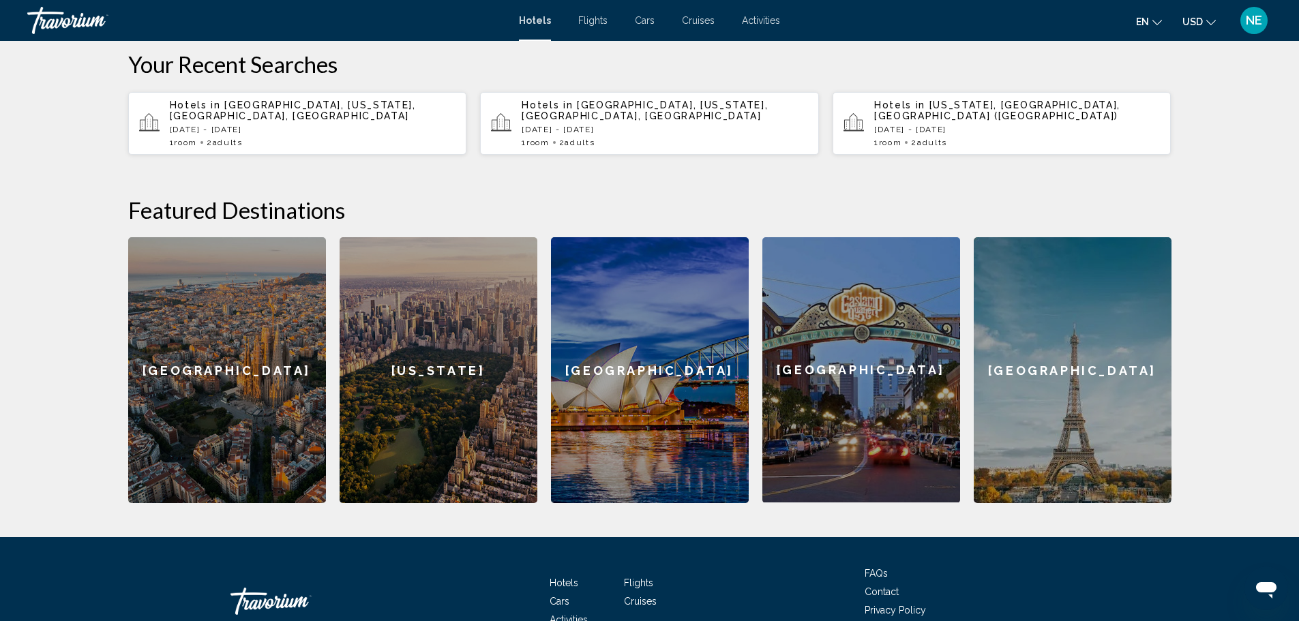 The height and width of the screenshot is (621, 1299). Describe the element at coordinates (266, 20) in the screenshot. I see `a: Travorium` at that location.